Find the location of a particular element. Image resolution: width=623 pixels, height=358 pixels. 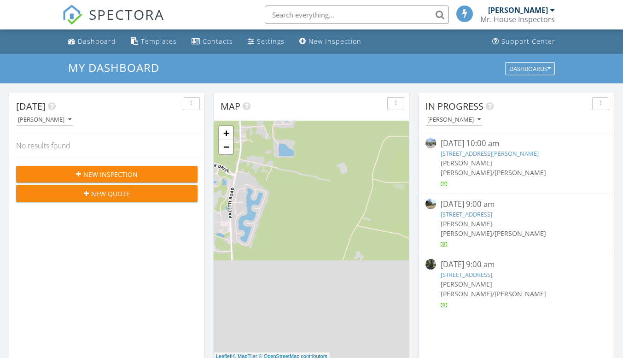

button: Dashboards is located at coordinates (530, 69).